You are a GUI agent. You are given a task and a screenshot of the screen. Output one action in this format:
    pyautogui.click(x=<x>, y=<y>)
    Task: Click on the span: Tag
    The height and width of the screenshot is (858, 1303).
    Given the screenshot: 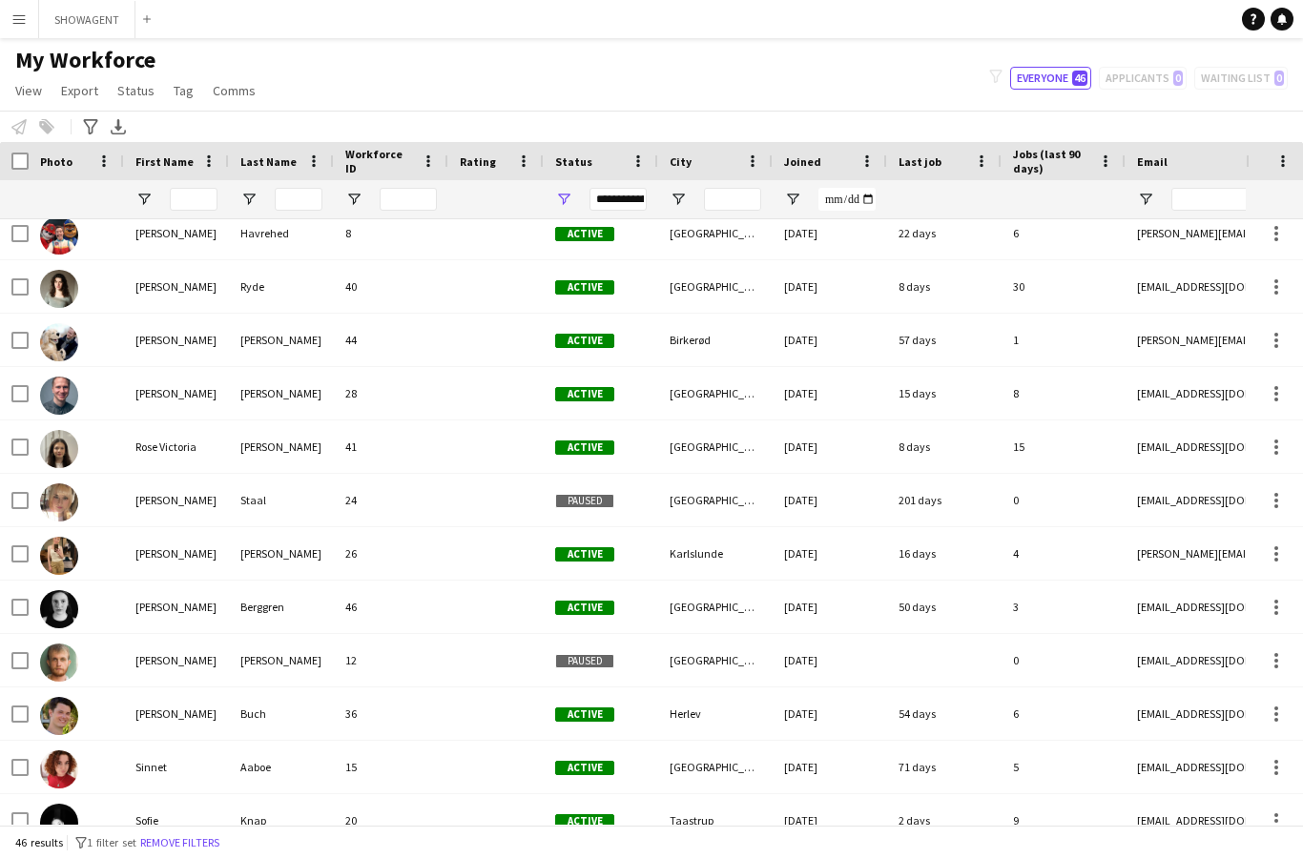 What is the action you would take?
    pyautogui.click(x=183, y=91)
    